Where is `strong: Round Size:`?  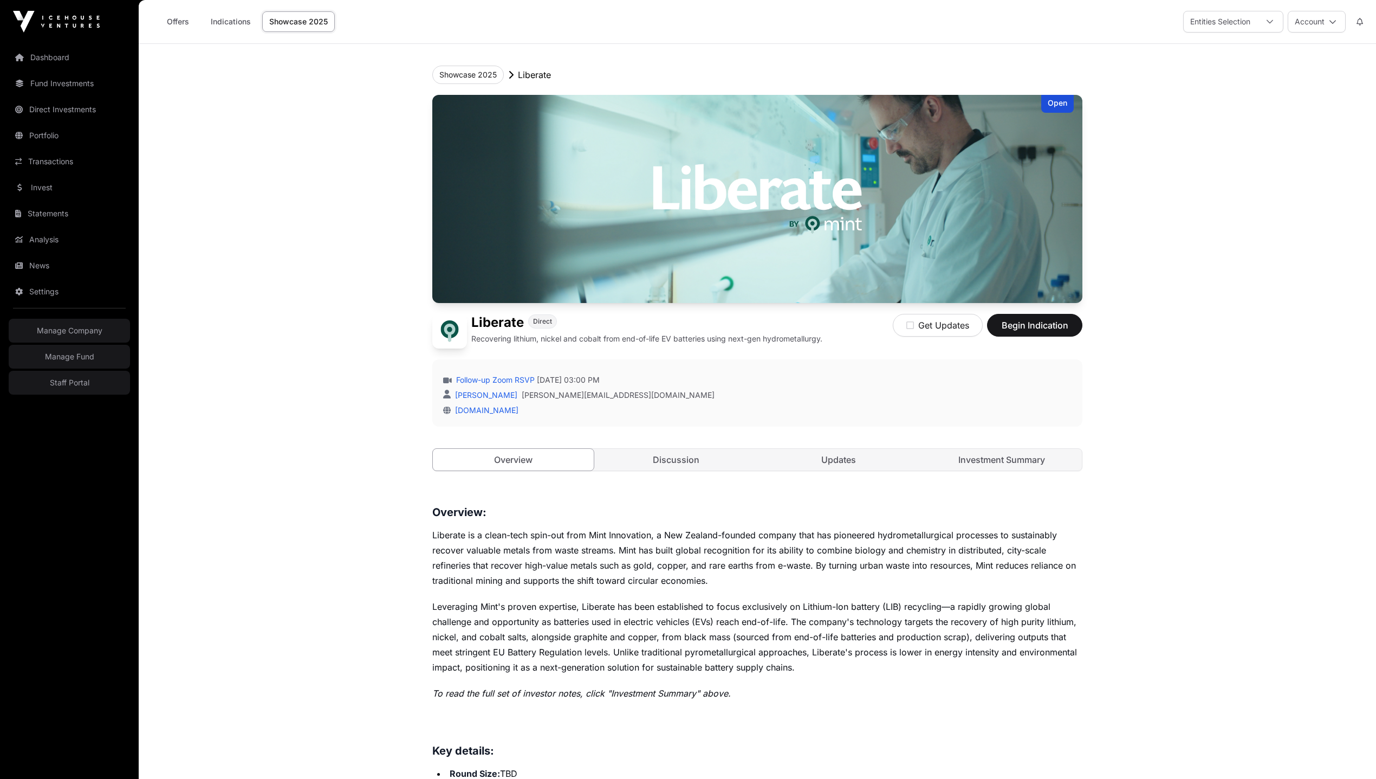
strong: Round Size: is located at coordinates (475, 773).